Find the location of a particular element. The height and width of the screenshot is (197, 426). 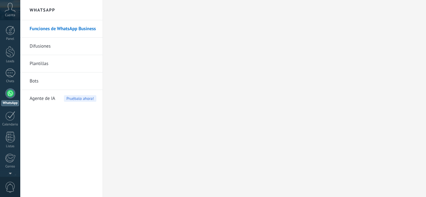

div: Listas is located at coordinates (10, 147).